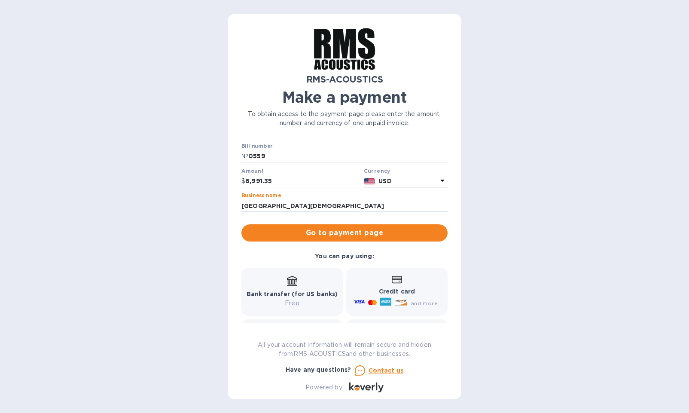 This screenshot has height=413, width=689. What do you see at coordinates (345, 79) in the screenshot?
I see `b: RMS-ACOUSTICS` at bounding box center [345, 79].